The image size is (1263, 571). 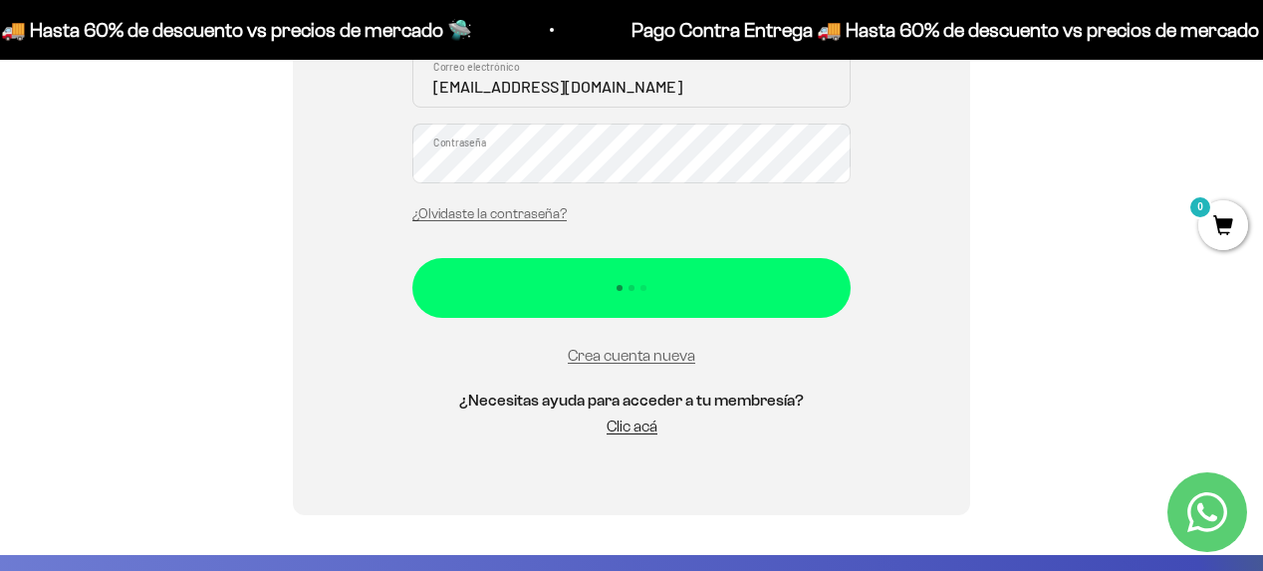 I want to click on a: ¿Olvidaste la contraseña?, so click(x=489, y=213).